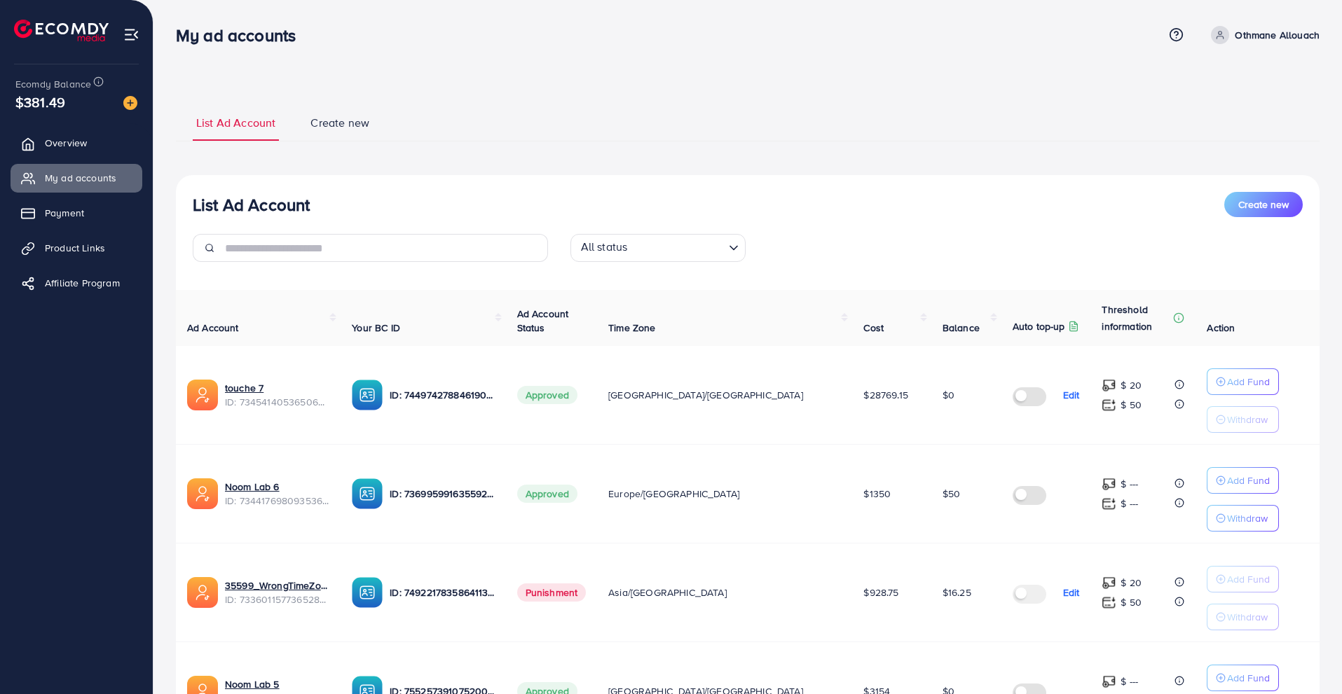 The width and height of the screenshot is (1342, 694). What do you see at coordinates (1262, 35) in the screenshot?
I see `a: Othmane Allouach` at bounding box center [1262, 35].